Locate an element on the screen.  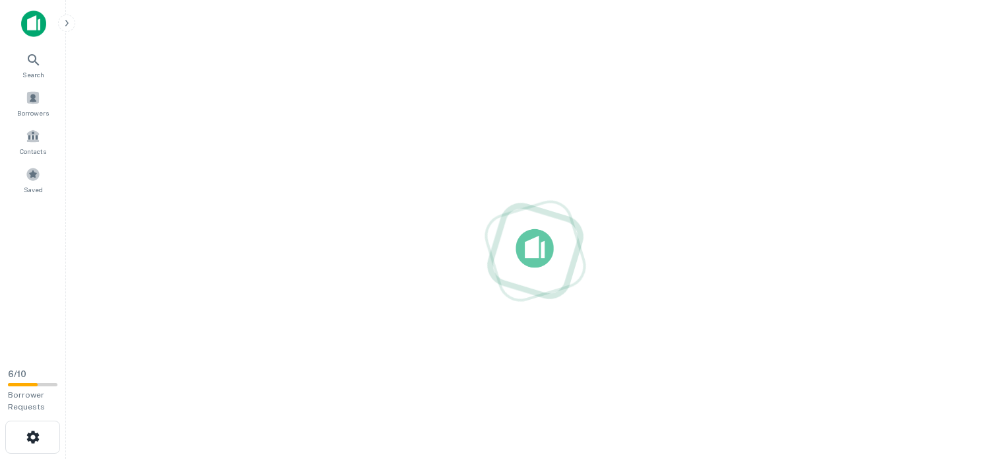
div: Borrowers is located at coordinates (33, 103).